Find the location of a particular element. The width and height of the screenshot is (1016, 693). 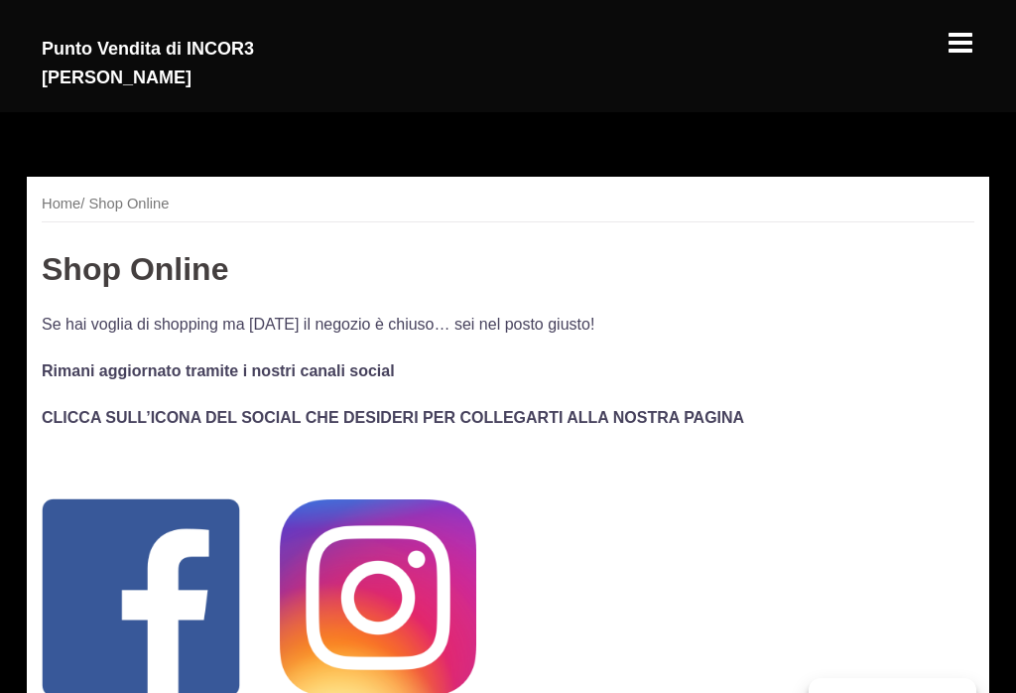

strong: CLICCA SULL’ICONA DEL SOCIAL CHE DESIDERI PER COLLEGARTI ALLA NOSTRA PAGINA is located at coordinates (393, 417).